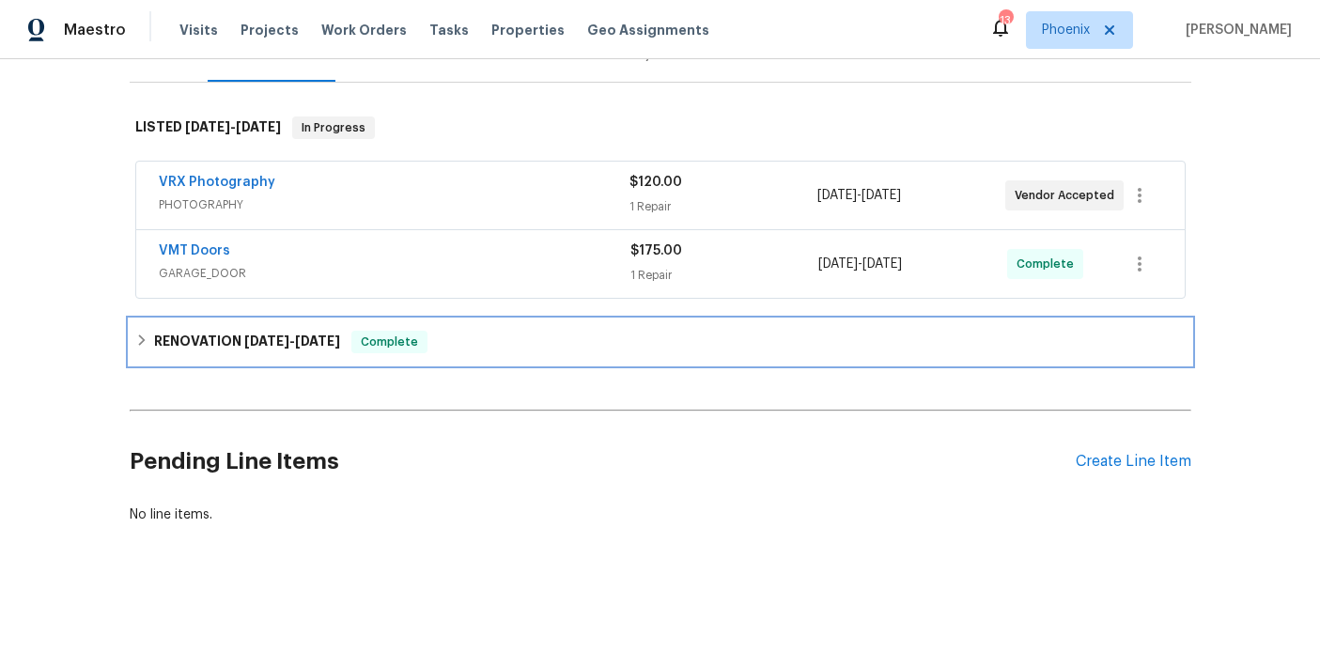 This screenshot has width=1320, height=652. Describe the element at coordinates (528, 30) in the screenshot. I see `span: Properties` at that location.